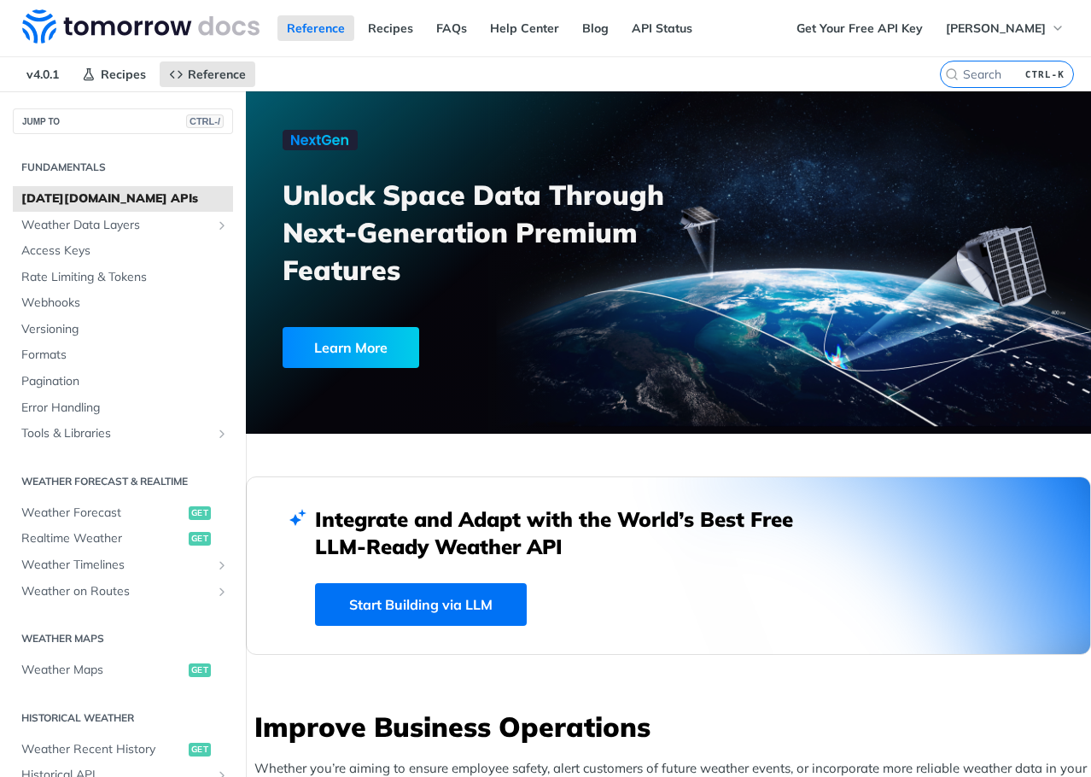 This screenshot has width=1091, height=777. What do you see at coordinates (125, 330) in the screenshot?
I see `span: Versioning` at bounding box center [125, 330].